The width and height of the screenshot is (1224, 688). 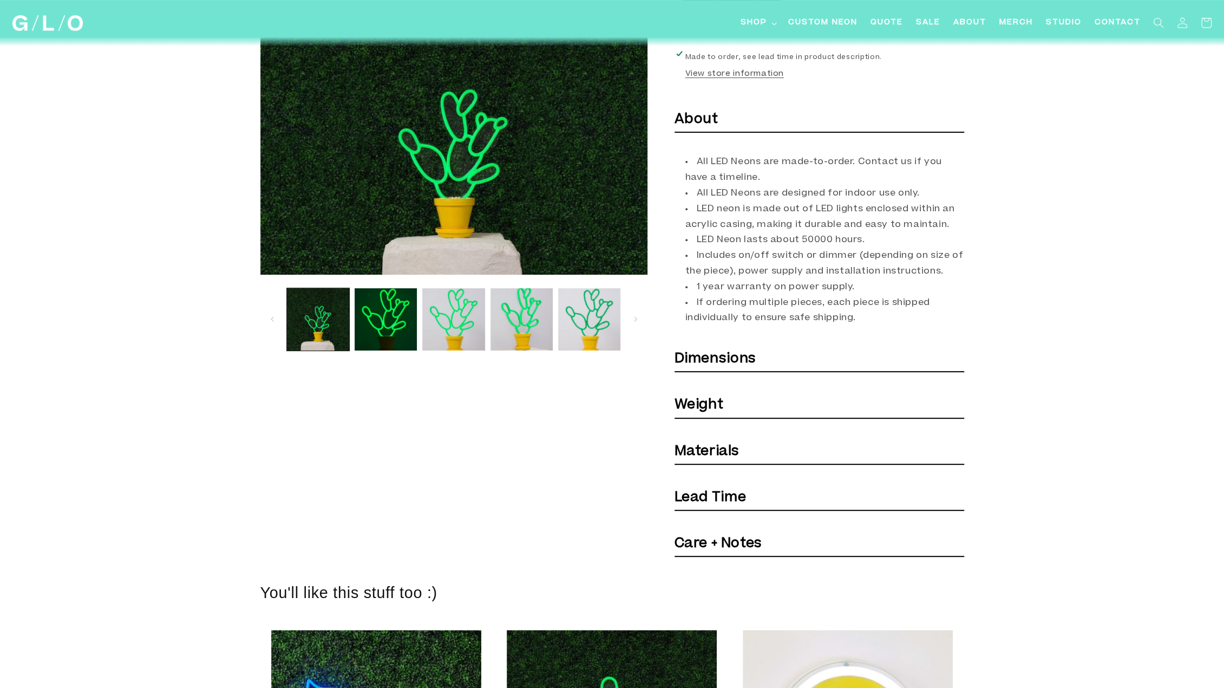 What do you see at coordinates (735, 75) in the screenshot?
I see `button: View store information` at bounding box center [735, 75].